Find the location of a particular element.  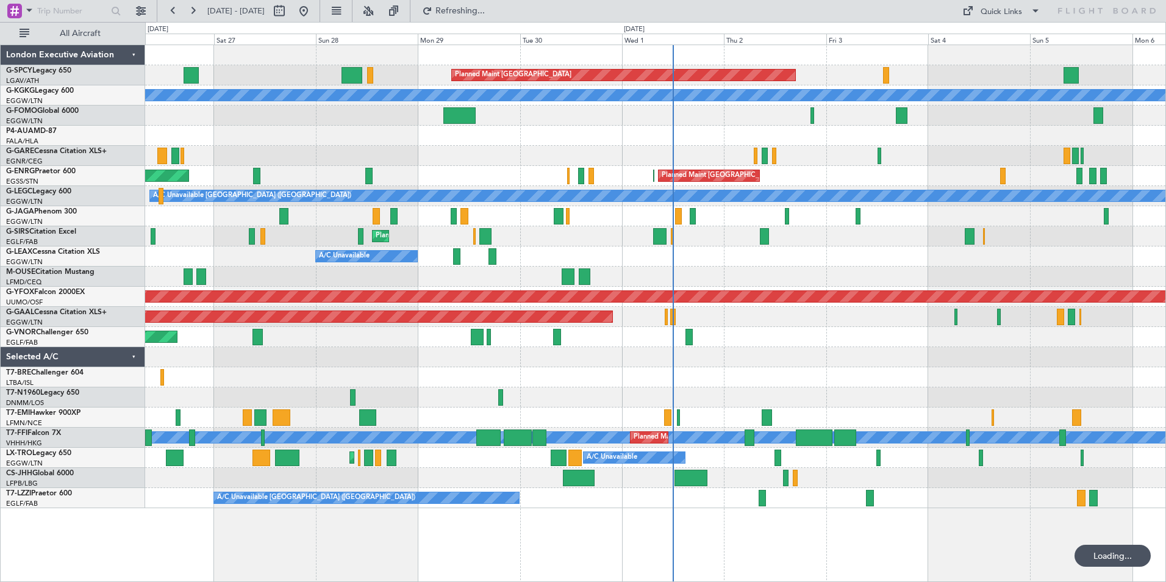

a: G-JAGAPhenom 300 is located at coordinates (41, 212).